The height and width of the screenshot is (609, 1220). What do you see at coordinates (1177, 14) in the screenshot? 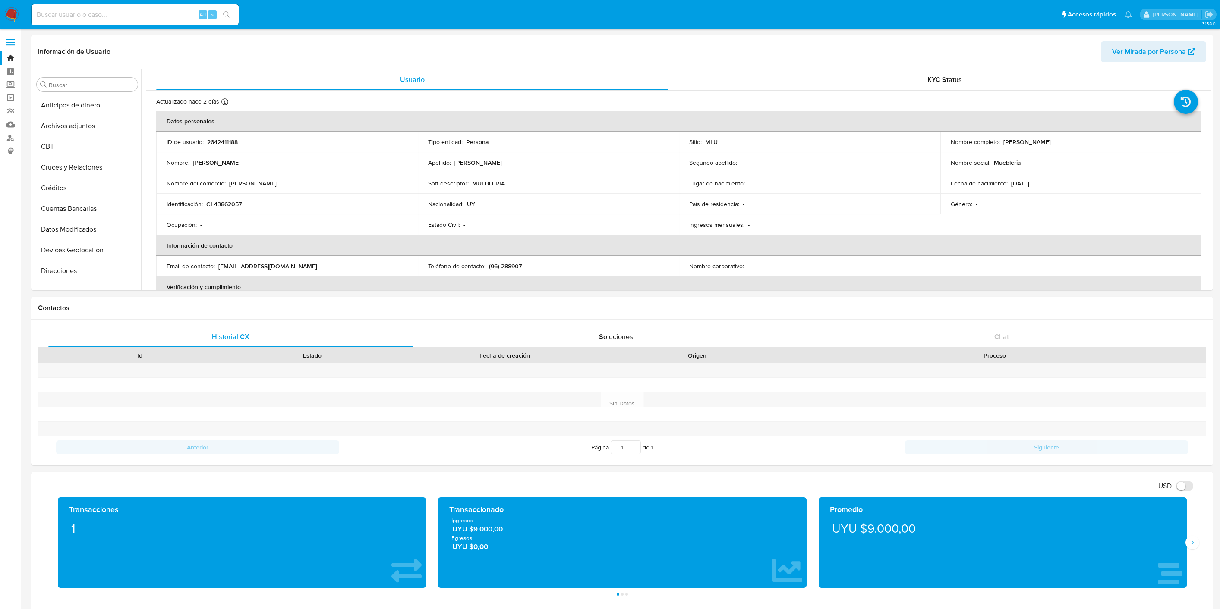
I see `p: gregorio.negri@mercadolibre.com` at bounding box center [1177, 14].